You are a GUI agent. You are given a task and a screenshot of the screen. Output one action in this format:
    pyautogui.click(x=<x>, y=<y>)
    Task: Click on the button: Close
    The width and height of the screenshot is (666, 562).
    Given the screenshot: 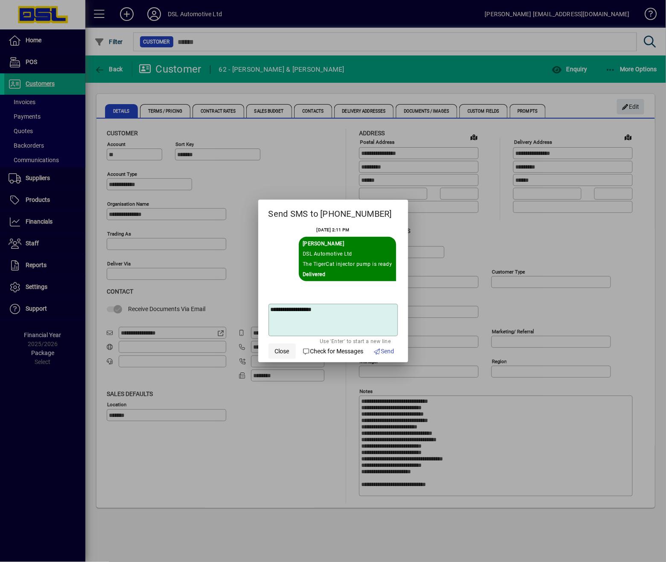 What is the action you would take?
    pyautogui.click(x=282, y=351)
    